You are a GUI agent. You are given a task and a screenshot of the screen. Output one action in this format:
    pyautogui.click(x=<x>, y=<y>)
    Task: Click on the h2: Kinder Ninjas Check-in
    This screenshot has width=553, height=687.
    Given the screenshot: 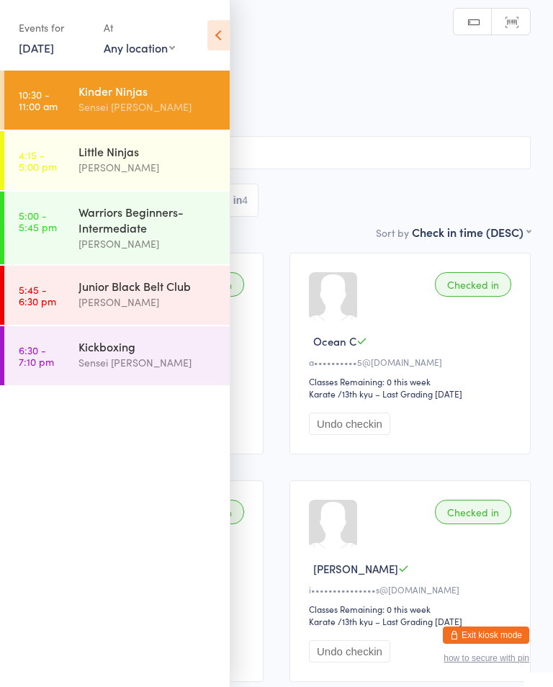 What is the action you would take?
    pyautogui.click(x=277, y=48)
    